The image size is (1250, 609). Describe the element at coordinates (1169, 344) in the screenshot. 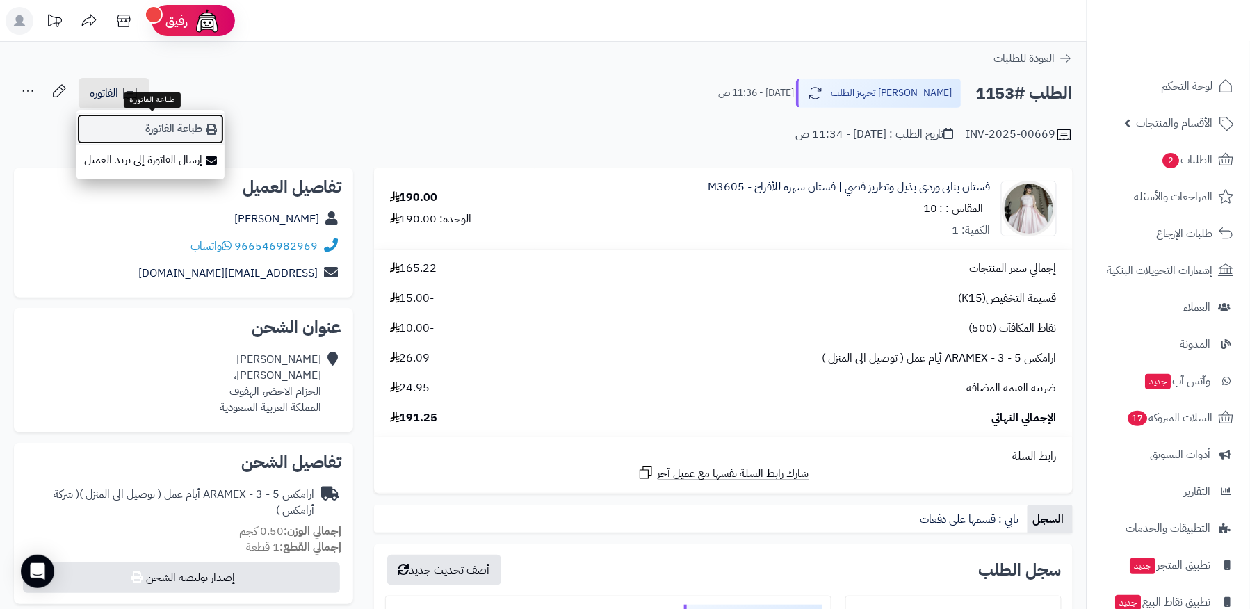

I see `a: المدونة` at that location.